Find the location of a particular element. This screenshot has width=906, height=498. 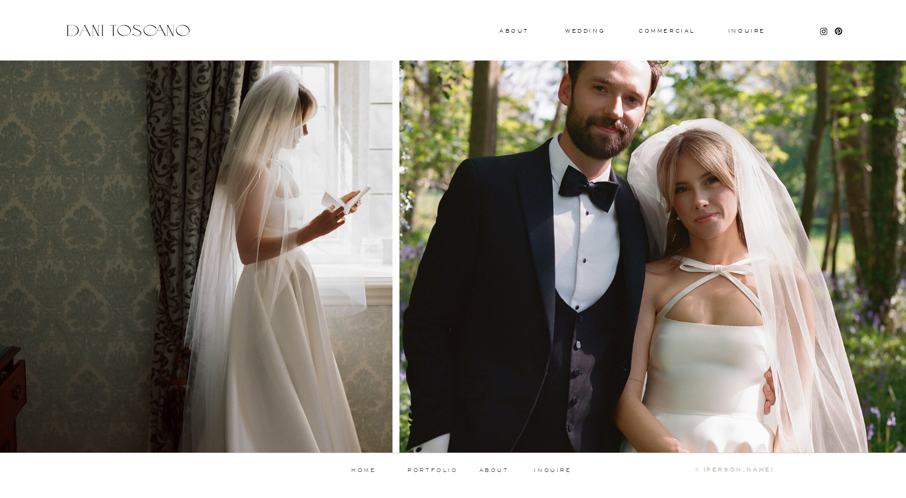

h3: About is located at coordinates (513, 30).